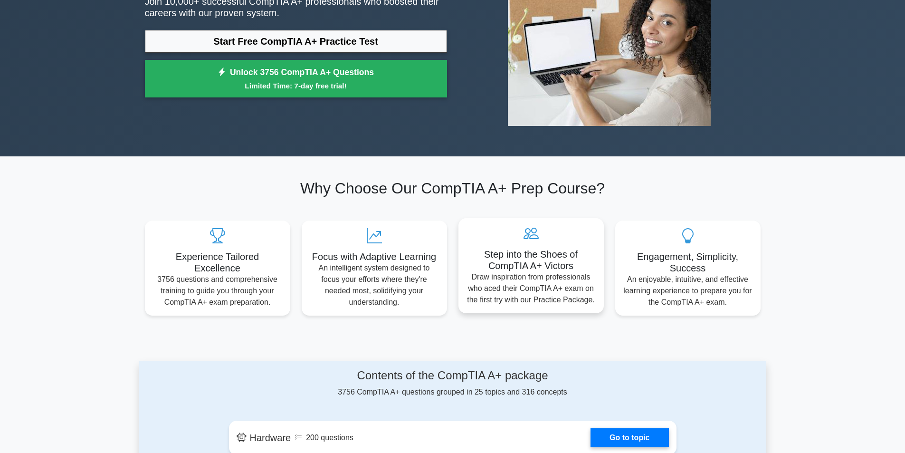 The height and width of the screenshot is (453, 905). I want to click on p: 3756 questions and comprehensive training to guide you through your CompTIA A+ exam preparation., so click(217, 291).